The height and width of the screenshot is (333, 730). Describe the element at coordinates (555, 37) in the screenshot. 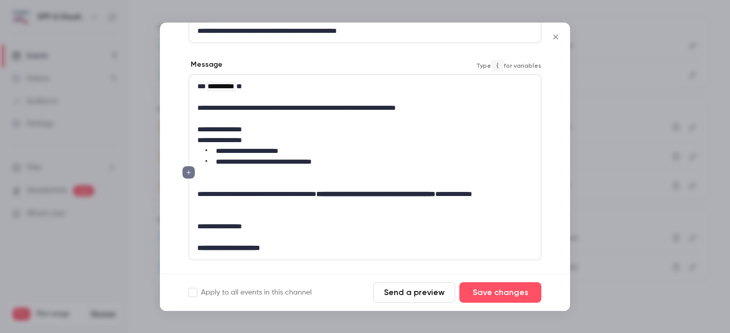

I see `button: Close` at that location.